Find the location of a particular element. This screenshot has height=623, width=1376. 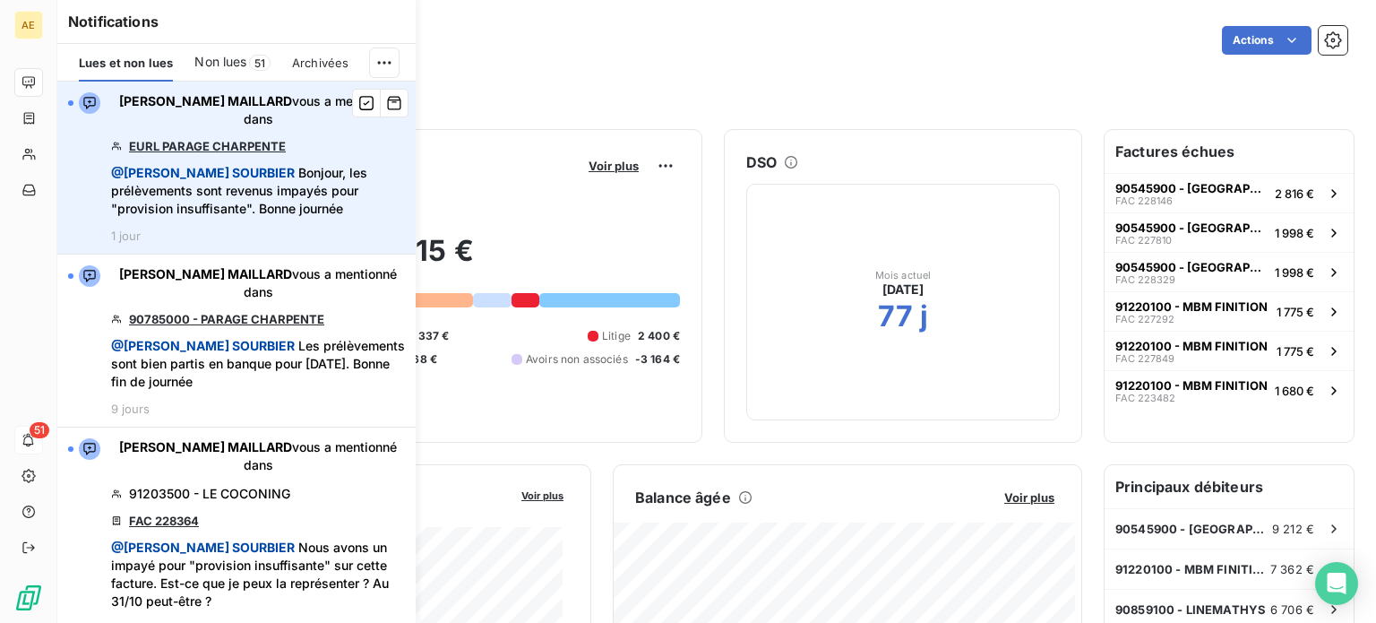

span: FAC 228329 is located at coordinates (1145, 279).